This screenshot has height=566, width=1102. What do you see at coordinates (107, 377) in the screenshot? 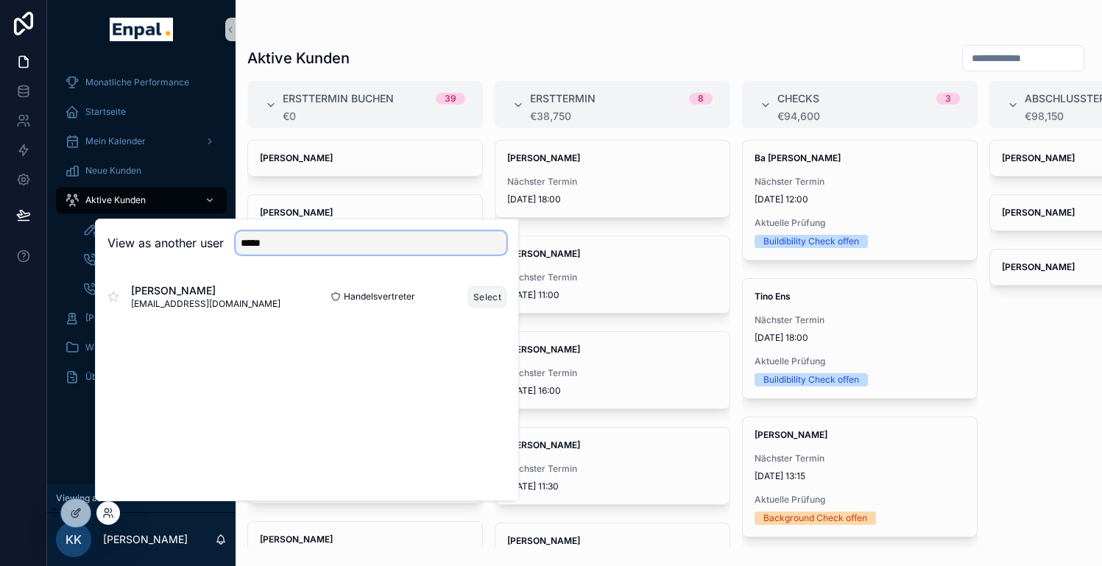
I see `span: Über mich` at bounding box center [107, 377].